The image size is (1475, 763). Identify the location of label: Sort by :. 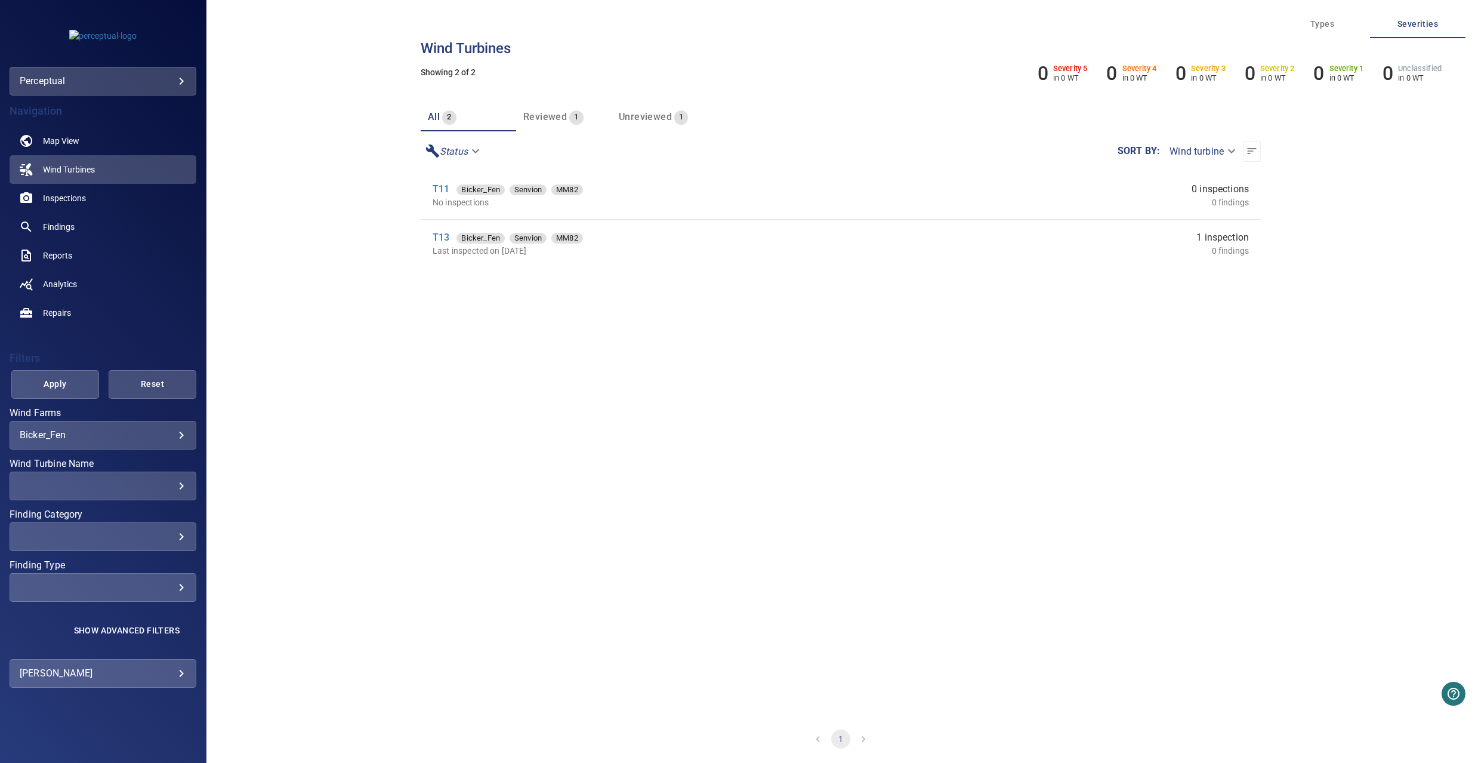
(1139, 151).